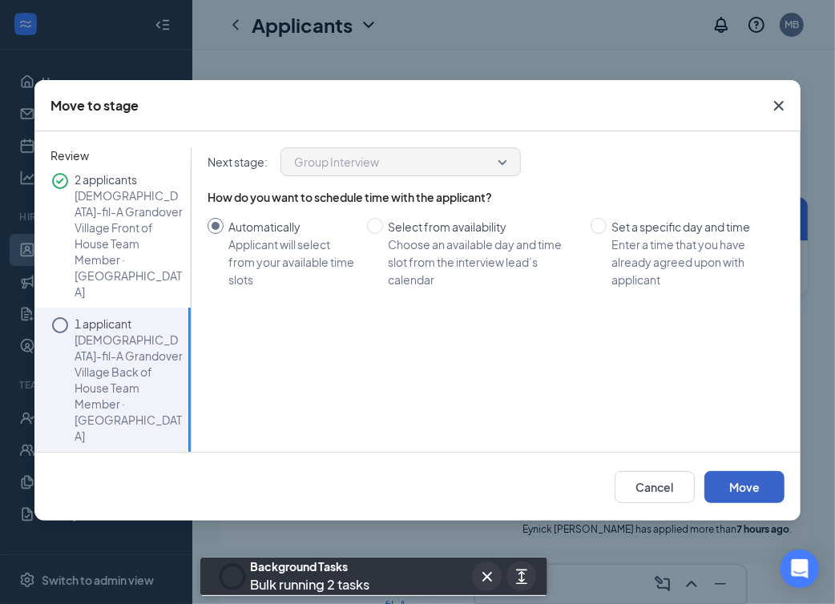 This screenshot has width=835, height=604. I want to click on button: Cancel, so click(654, 487).